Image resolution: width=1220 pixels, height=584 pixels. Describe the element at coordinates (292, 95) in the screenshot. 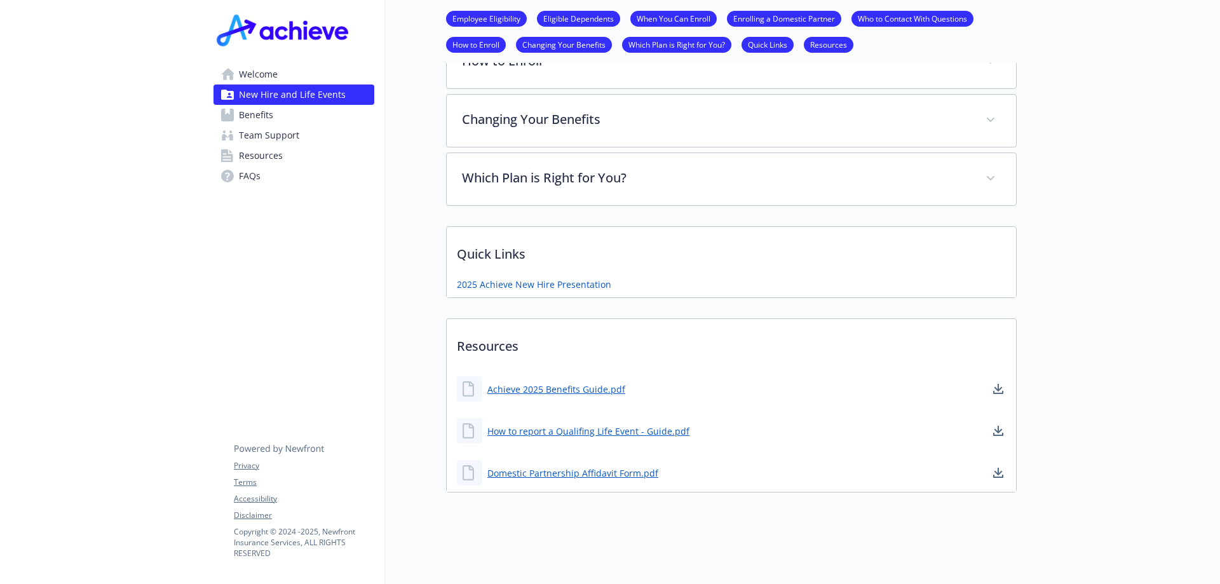

I see `span: New Hire and Life Events` at that location.